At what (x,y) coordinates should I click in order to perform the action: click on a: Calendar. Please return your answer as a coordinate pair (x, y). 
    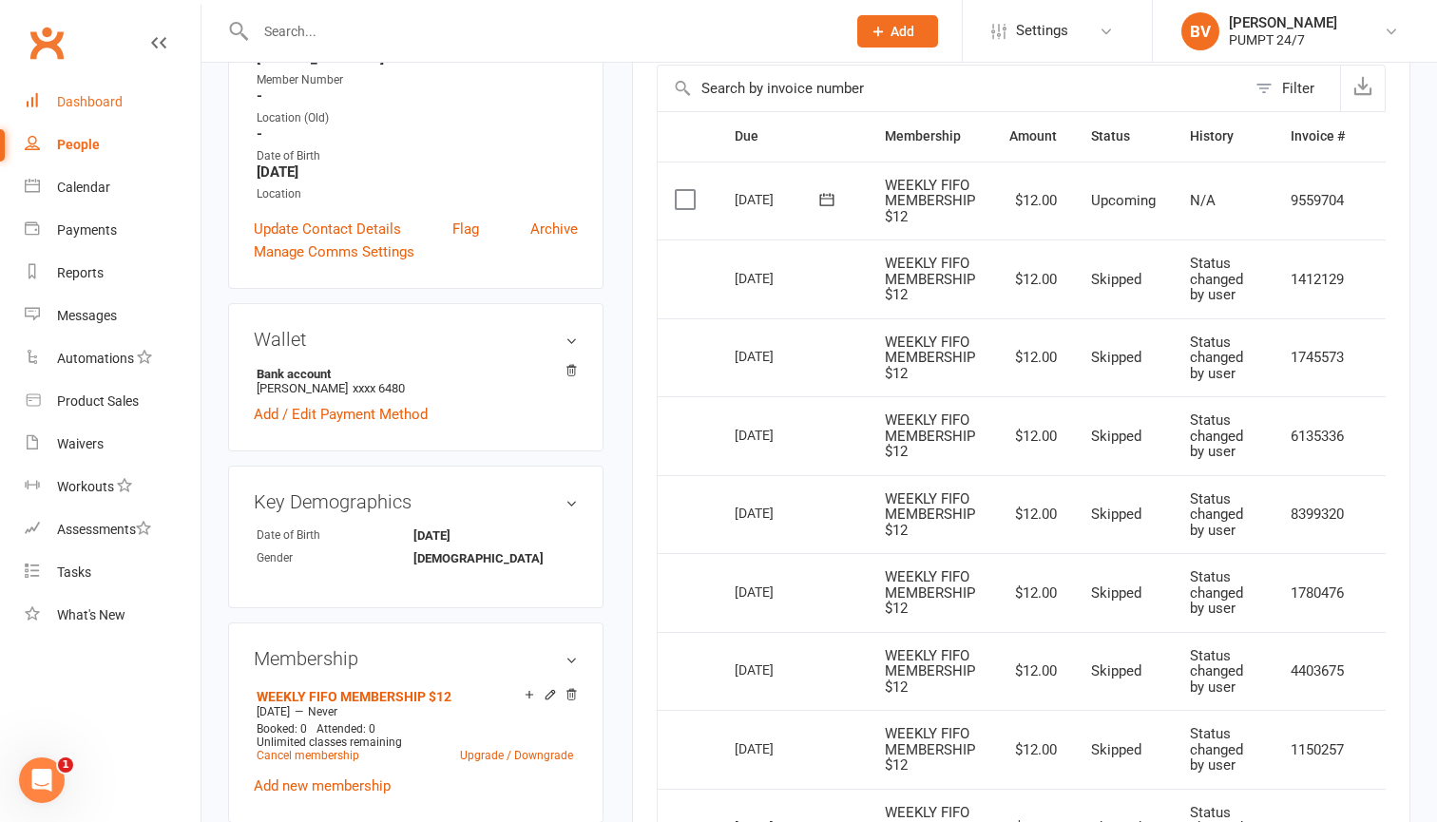
    Looking at the image, I should click on (112, 187).